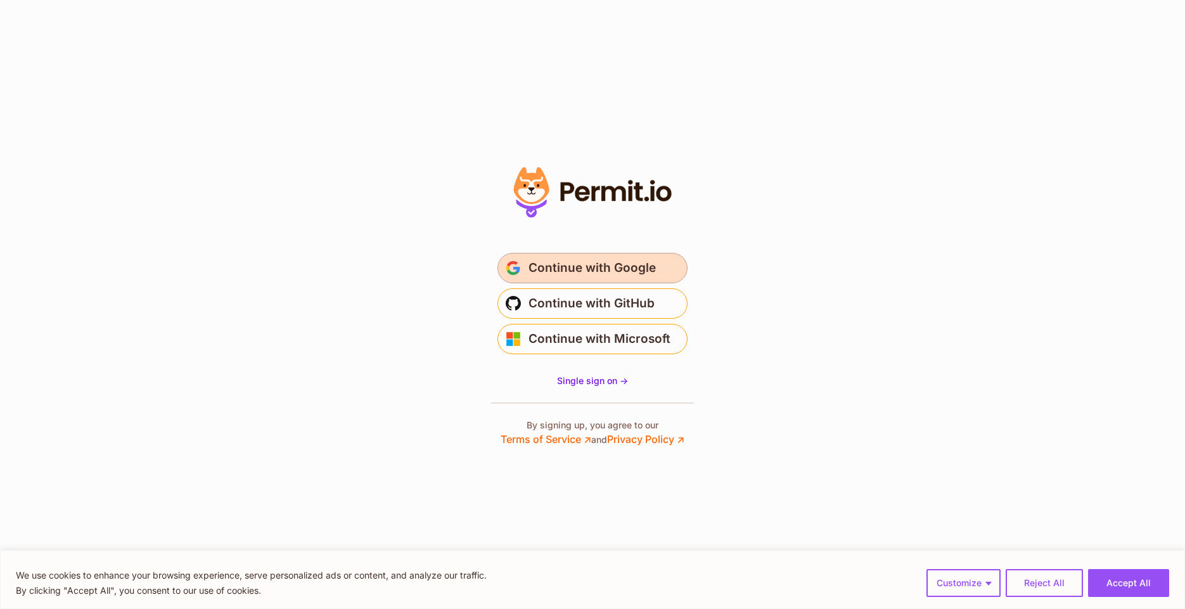 This screenshot has width=1185, height=609. Describe the element at coordinates (1129, 583) in the screenshot. I see `button: Accept All` at that location.